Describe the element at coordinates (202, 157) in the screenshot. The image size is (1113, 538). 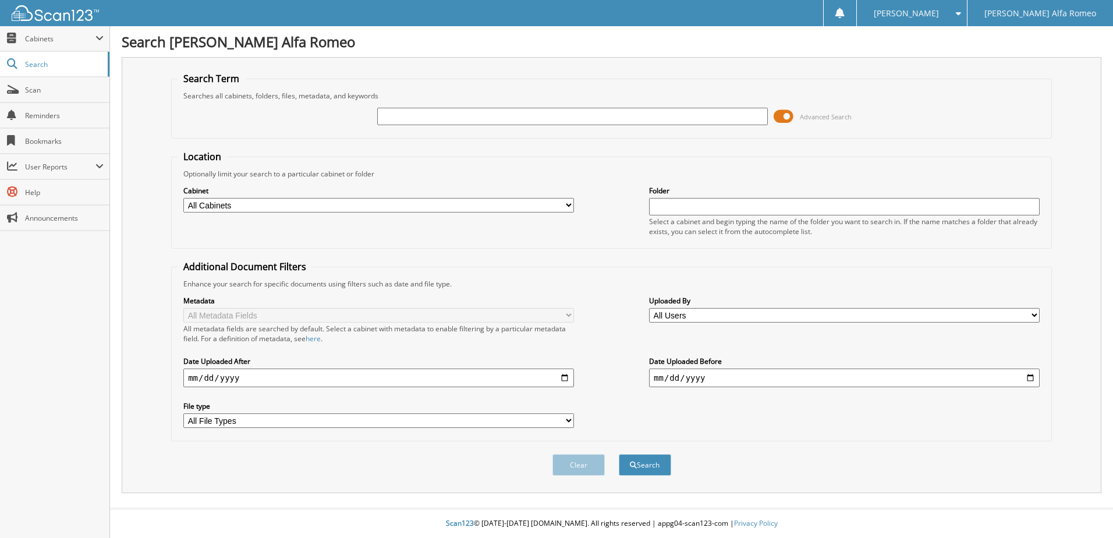
I see `legend: Location` at that location.